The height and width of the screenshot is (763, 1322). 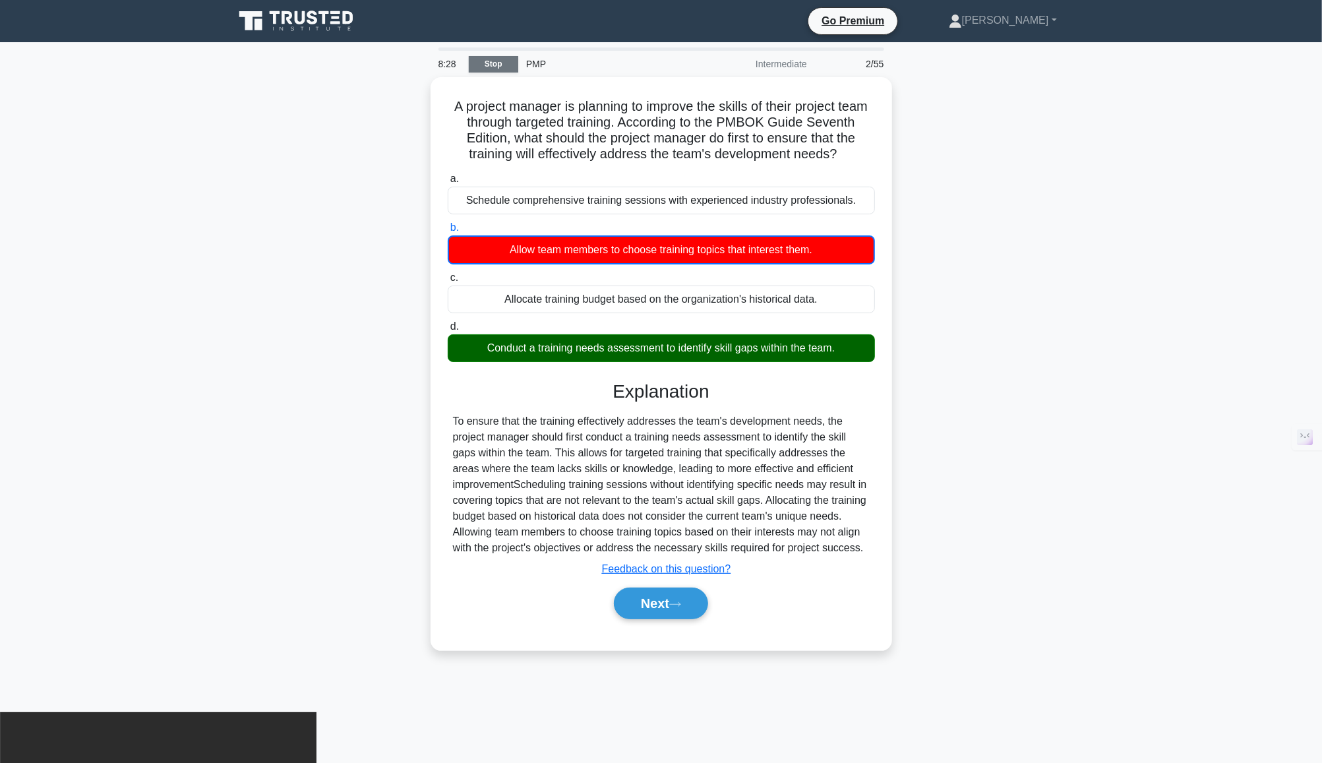 I want to click on div: Intermediate, so click(x=757, y=64).